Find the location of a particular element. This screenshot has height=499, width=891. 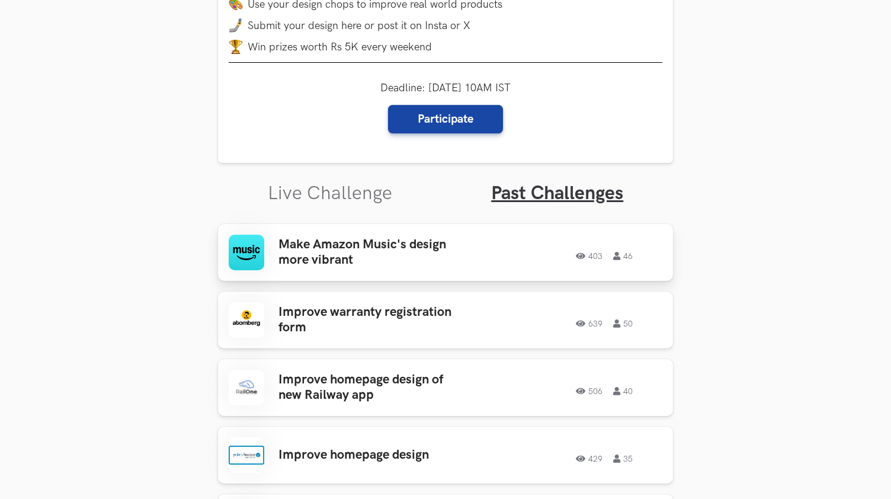

span: 403 is located at coordinates (589, 256).